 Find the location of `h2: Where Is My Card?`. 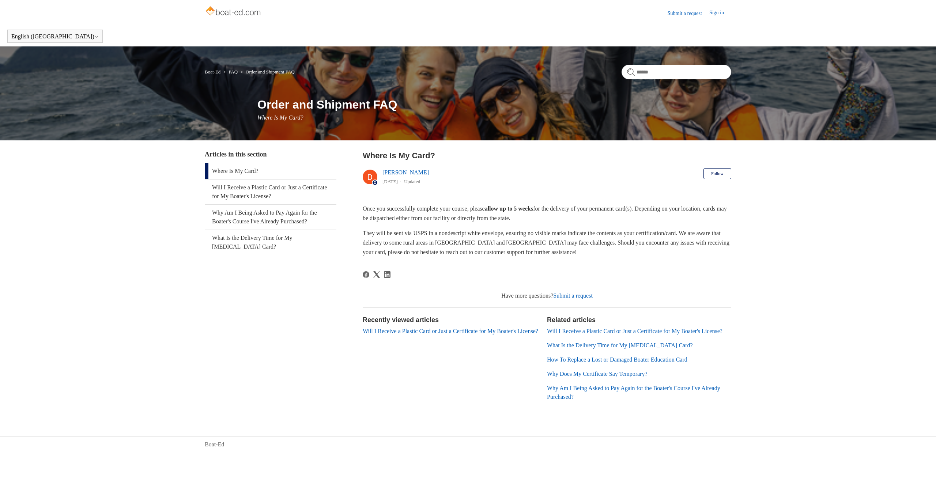

h2: Where Is My Card? is located at coordinates (547, 155).